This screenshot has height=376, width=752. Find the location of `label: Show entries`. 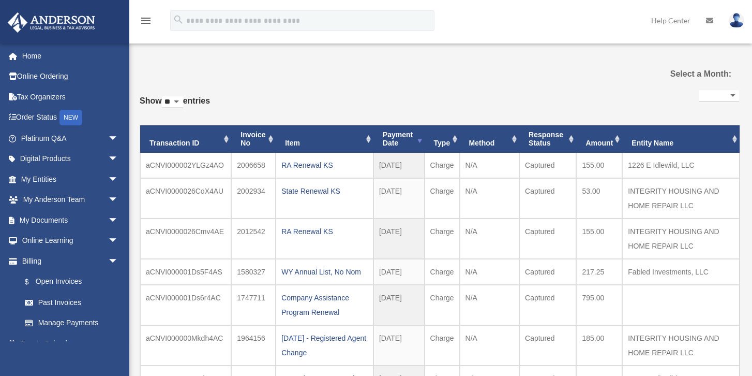

label: Show entries is located at coordinates (175, 106).